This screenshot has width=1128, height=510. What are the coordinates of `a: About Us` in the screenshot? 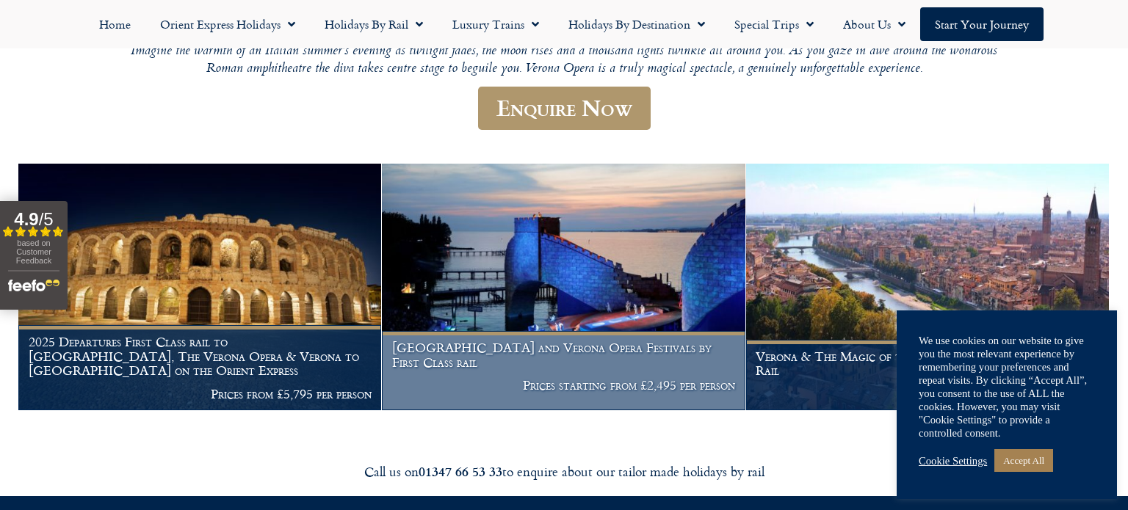 It's located at (874, 24).